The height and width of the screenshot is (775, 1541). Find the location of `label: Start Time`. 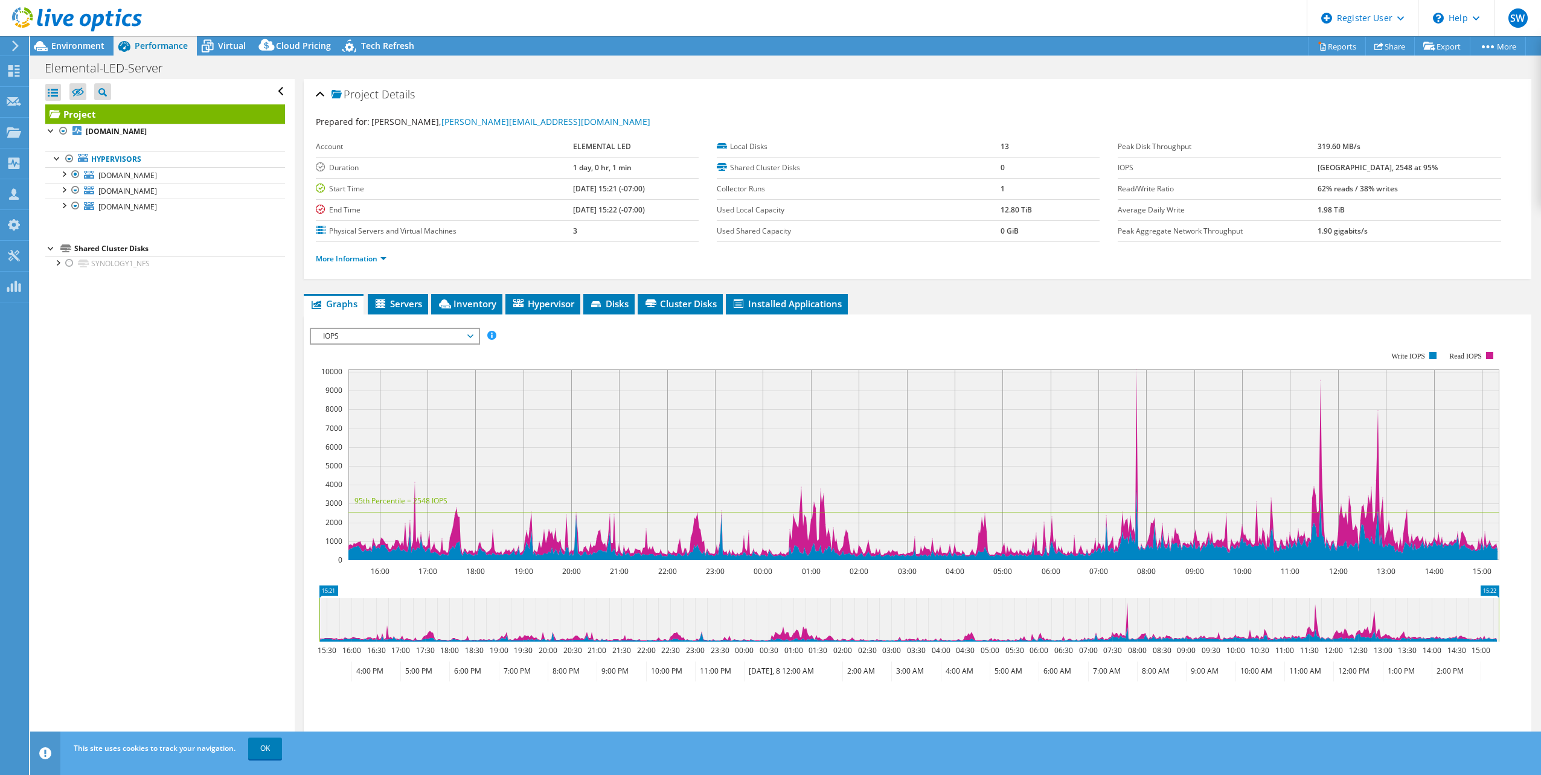

label: Start Time is located at coordinates (444, 189).